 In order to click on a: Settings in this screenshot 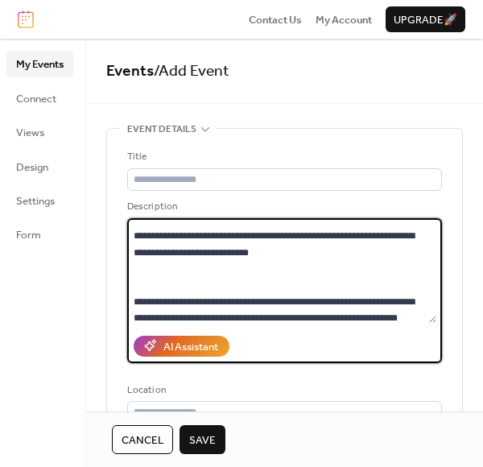, I will do `click(39, 201)`.